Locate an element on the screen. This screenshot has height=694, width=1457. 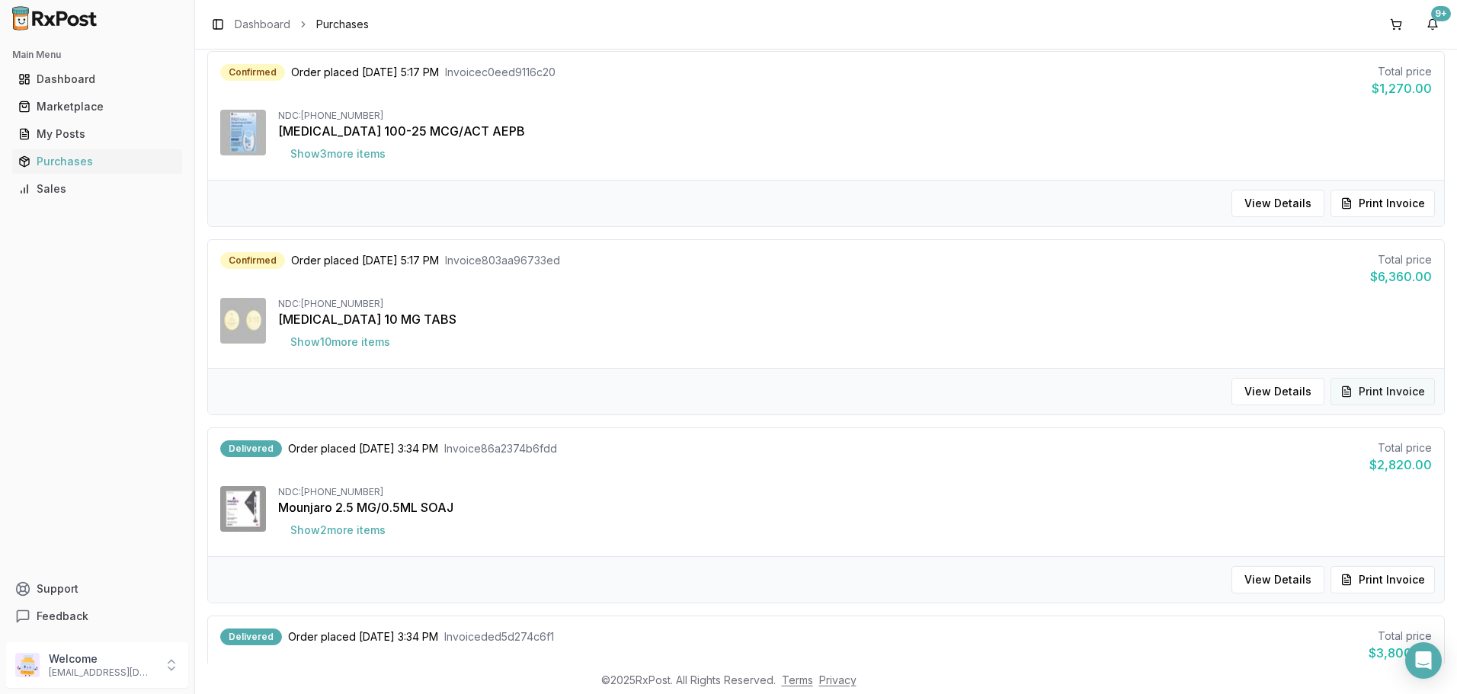
div: Mounjaro 2.5 MG/0.5ML SOAJ is located at coordinates (855, 507).